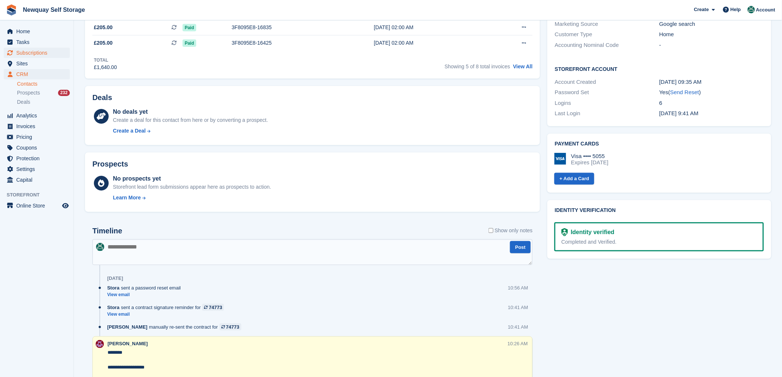 This screenshot has height=377, width=782. Describe the element at coordinates (517, 344) in the screenshot. I see `div: 10:26 AM` at that location.